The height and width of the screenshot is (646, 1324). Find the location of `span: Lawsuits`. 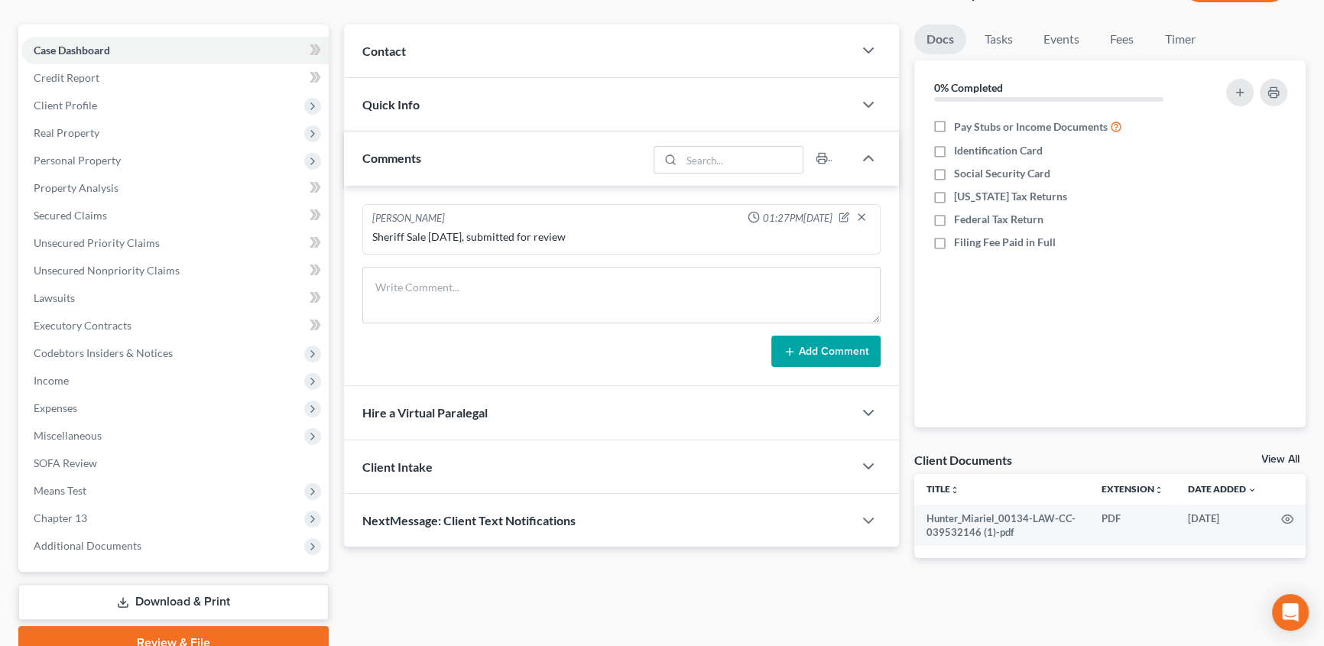

span: Lawsuits is located at coordinates (54, 297).